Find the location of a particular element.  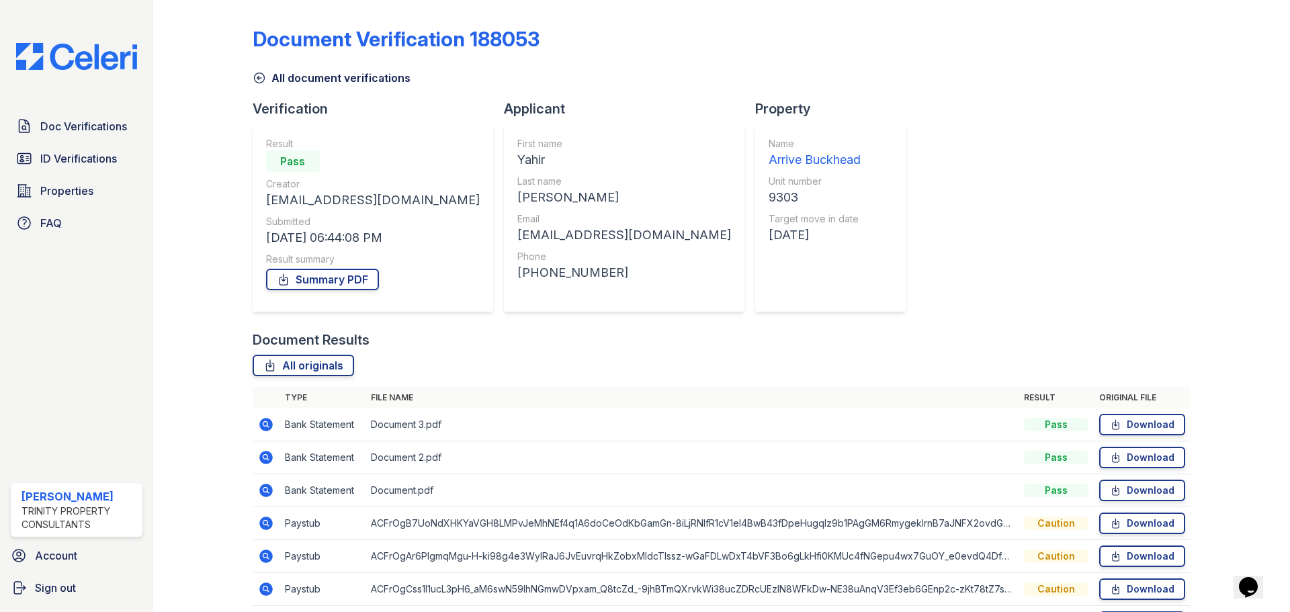

a: All document verifications is located at coordinates (331, 78).